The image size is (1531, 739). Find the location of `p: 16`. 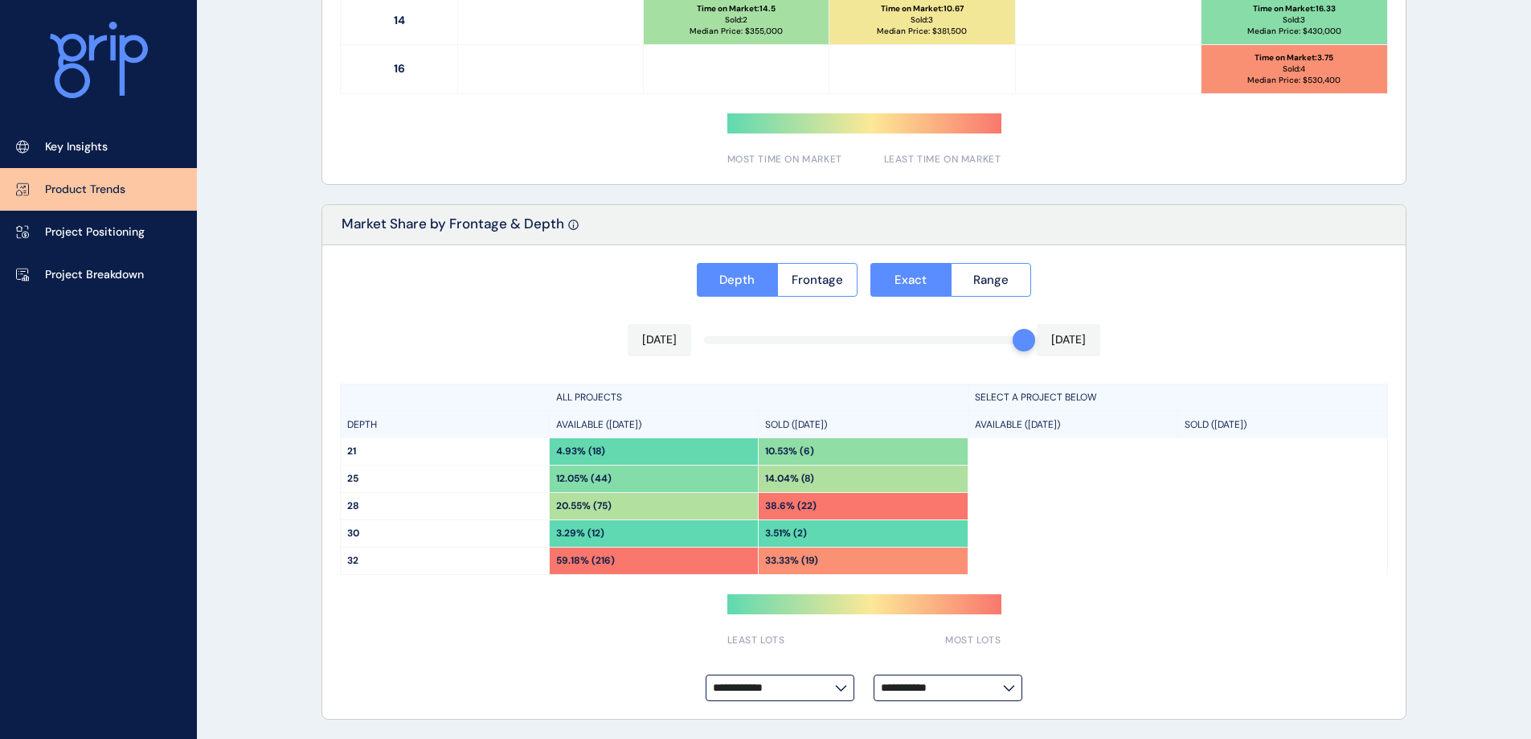

p: 16 is located at coordinates (399, 69).